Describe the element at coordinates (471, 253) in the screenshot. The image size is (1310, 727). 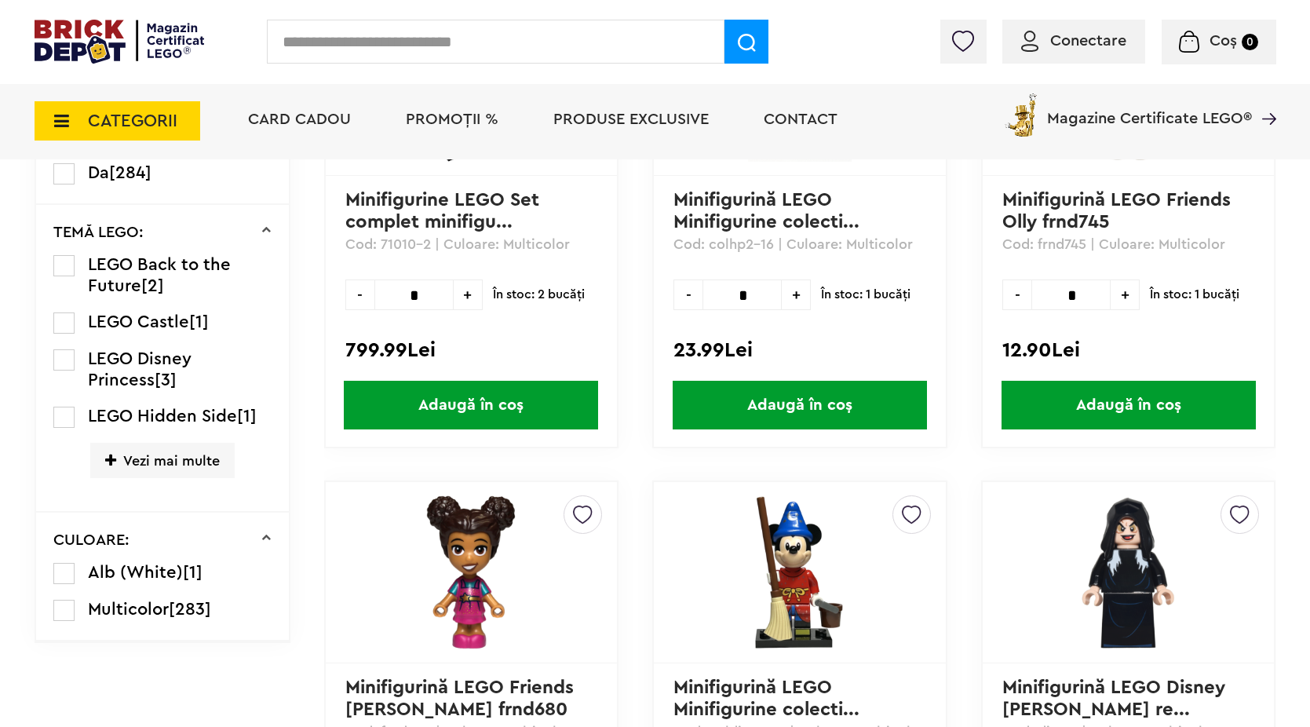
I see `p: Cod: 71010-2 | Culoare: Multicolor` at that location.